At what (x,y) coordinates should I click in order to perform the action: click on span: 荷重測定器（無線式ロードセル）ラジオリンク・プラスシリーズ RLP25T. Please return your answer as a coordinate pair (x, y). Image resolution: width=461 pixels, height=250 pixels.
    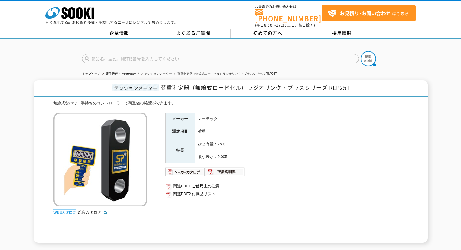
    Looking at the image, I should click on (255, 88).